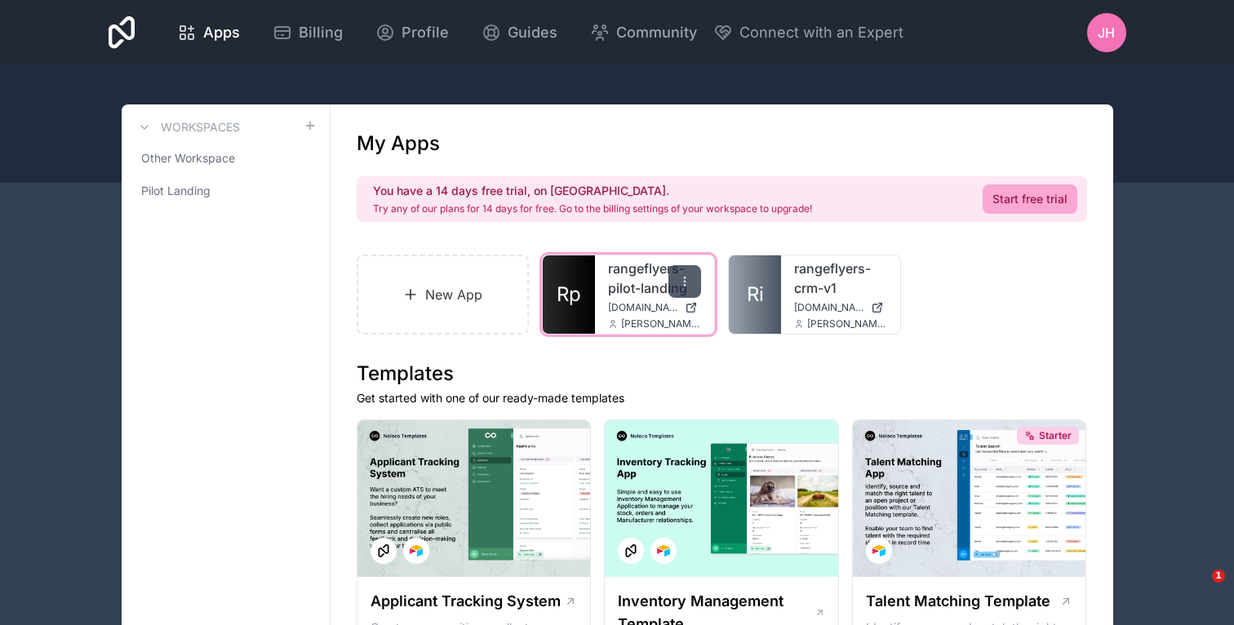  I want to click on a: Start free trial, so click(1030, 199).